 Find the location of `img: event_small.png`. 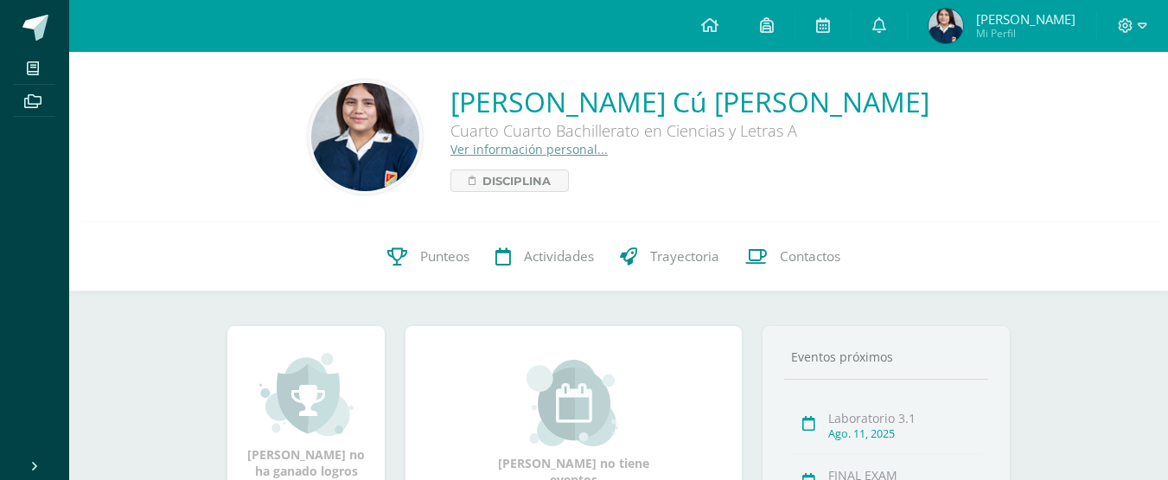

img: event_small.png is located at coordinates (573, 403).